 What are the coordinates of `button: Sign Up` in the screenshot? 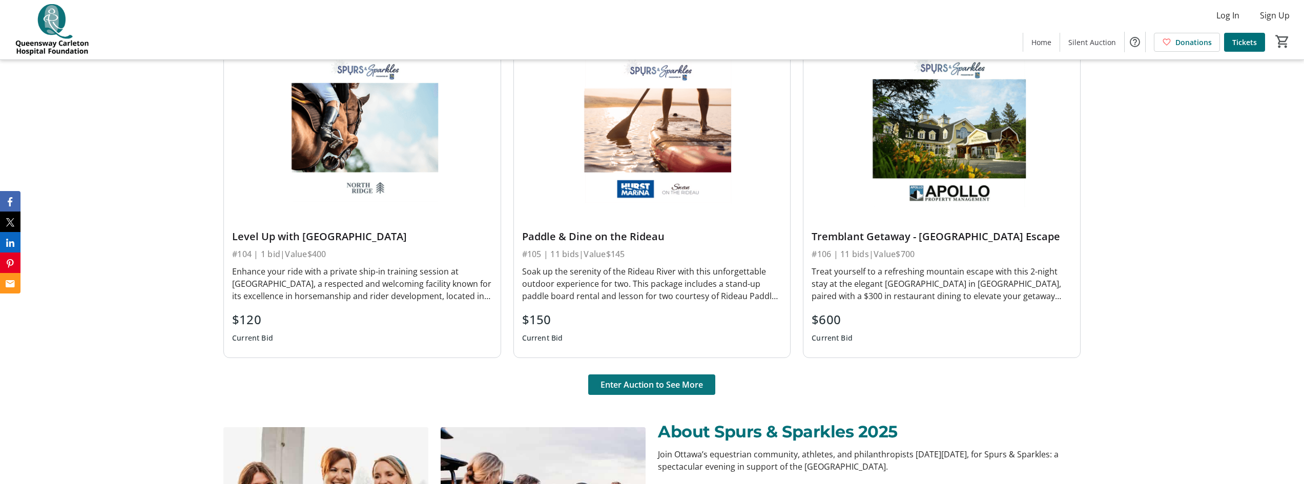 It's located at (1274, 15).